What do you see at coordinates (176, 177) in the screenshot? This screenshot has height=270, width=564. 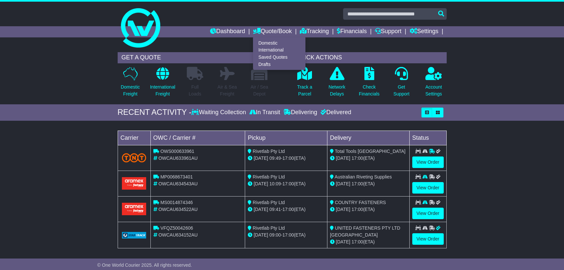 I see `span: MP0068673401` at bounding box center [176, 177].